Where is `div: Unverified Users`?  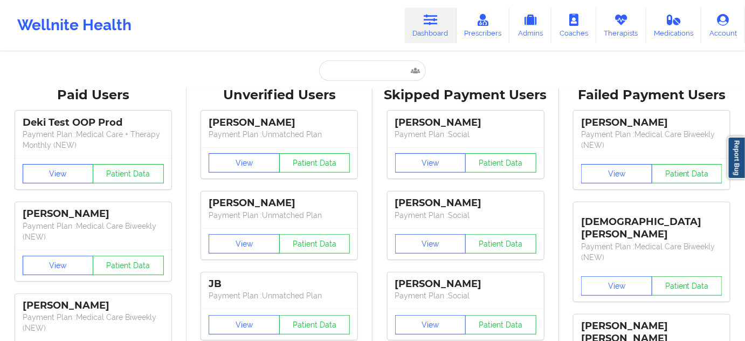 div: Unverified Users is located at coordinates (280, 95).